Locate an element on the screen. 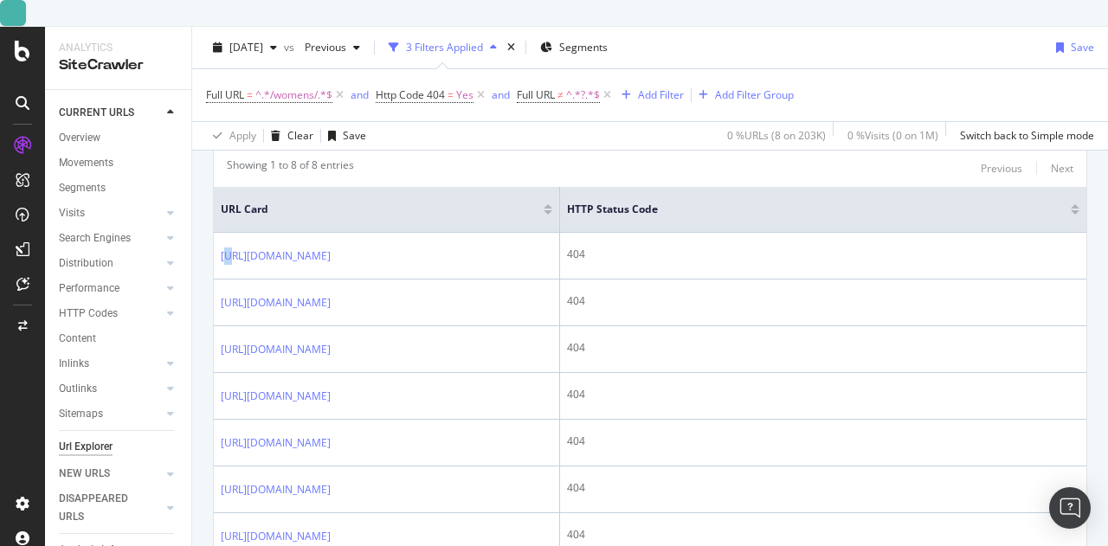  span: HTTP Status Code is located at coordinates (806, 210).